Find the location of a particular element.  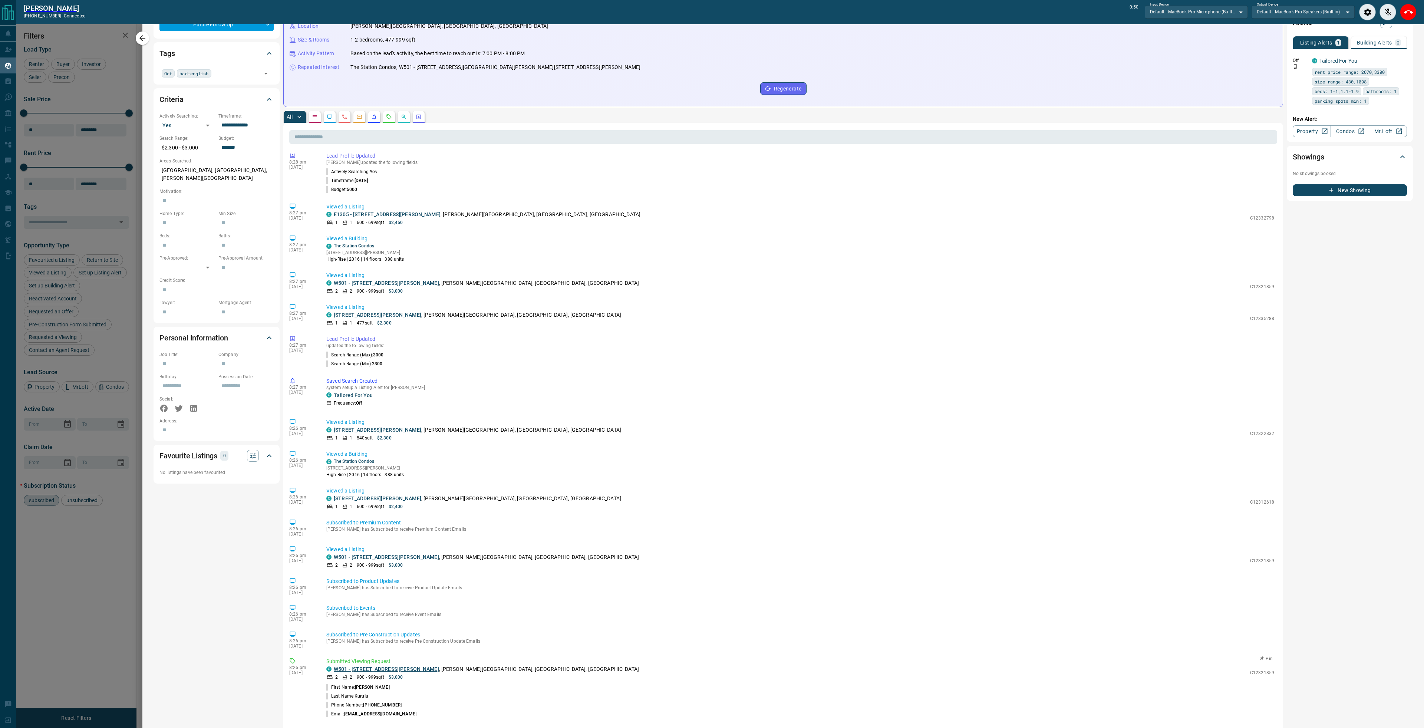

p: Address: is located at coordinates (217, 421).